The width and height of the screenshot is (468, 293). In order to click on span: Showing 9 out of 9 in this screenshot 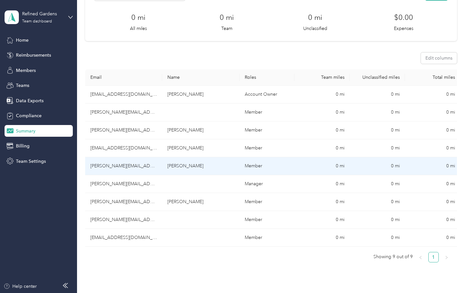, I will do `click(393, 256)`.